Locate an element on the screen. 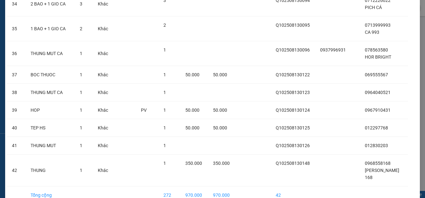  td: TEP HS is located at coordinates (50, 128).